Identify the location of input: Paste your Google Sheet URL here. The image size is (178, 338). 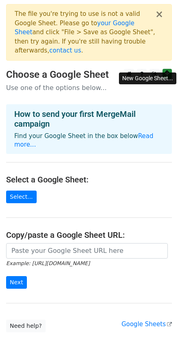
(87, 251).